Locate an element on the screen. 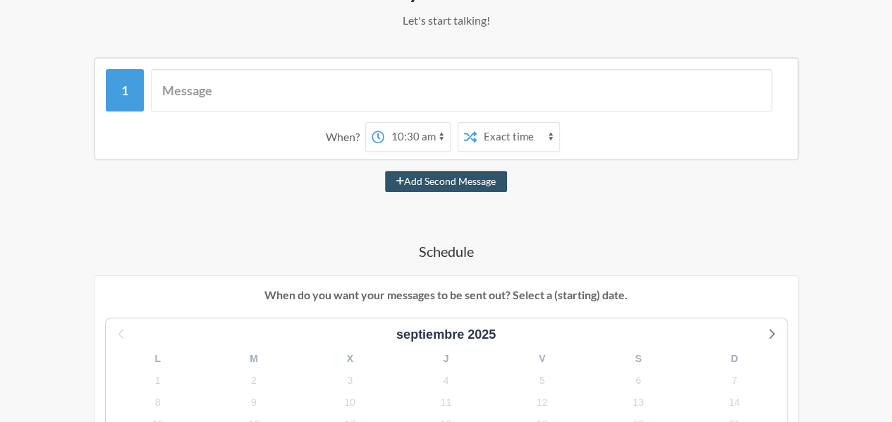 The image size is (892, 422). span: viernes, 3 de octubre de 2025 is located at coordinates (350, 380).